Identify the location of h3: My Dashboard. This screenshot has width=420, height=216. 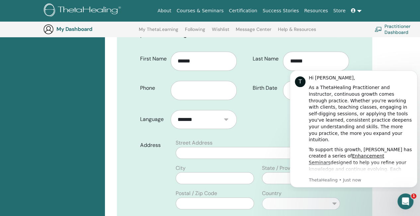
(90, 29).